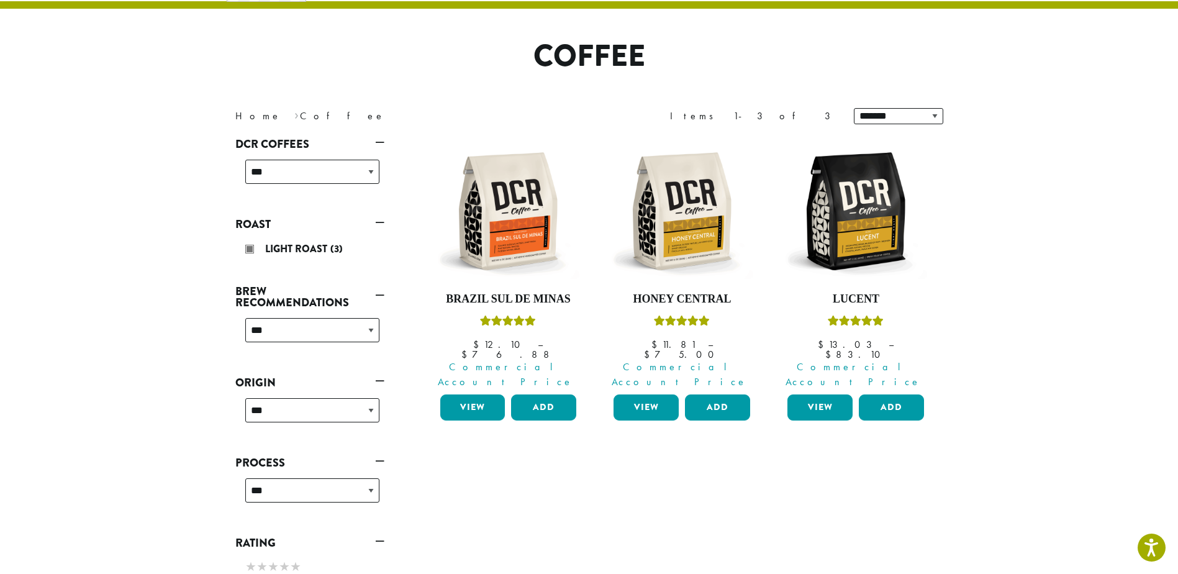 The height and width of the screenshot is (574, 1178). Describe the element at coordinates (847, 344) in the screenshot. I see `bdi: 13.03` at that location.